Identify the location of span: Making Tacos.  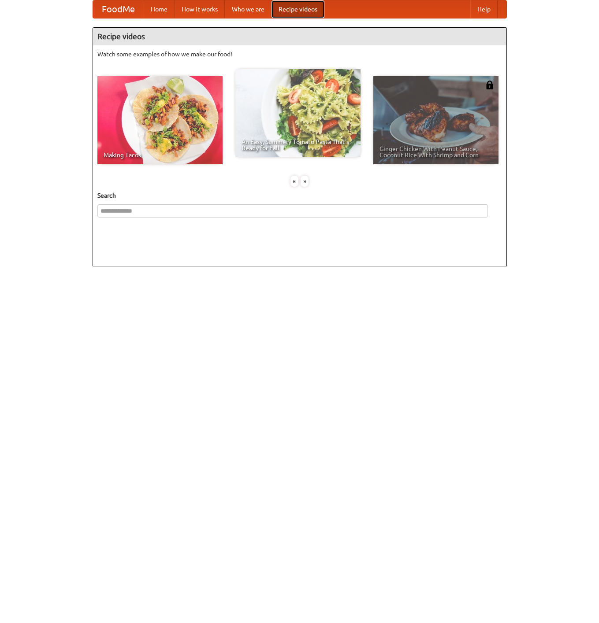
(160, 155).